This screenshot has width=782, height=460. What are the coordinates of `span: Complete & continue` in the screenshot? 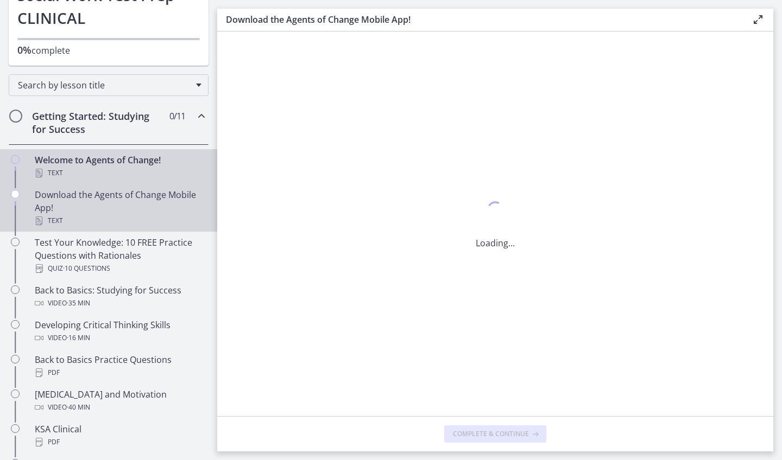 It's located at (491, 434).